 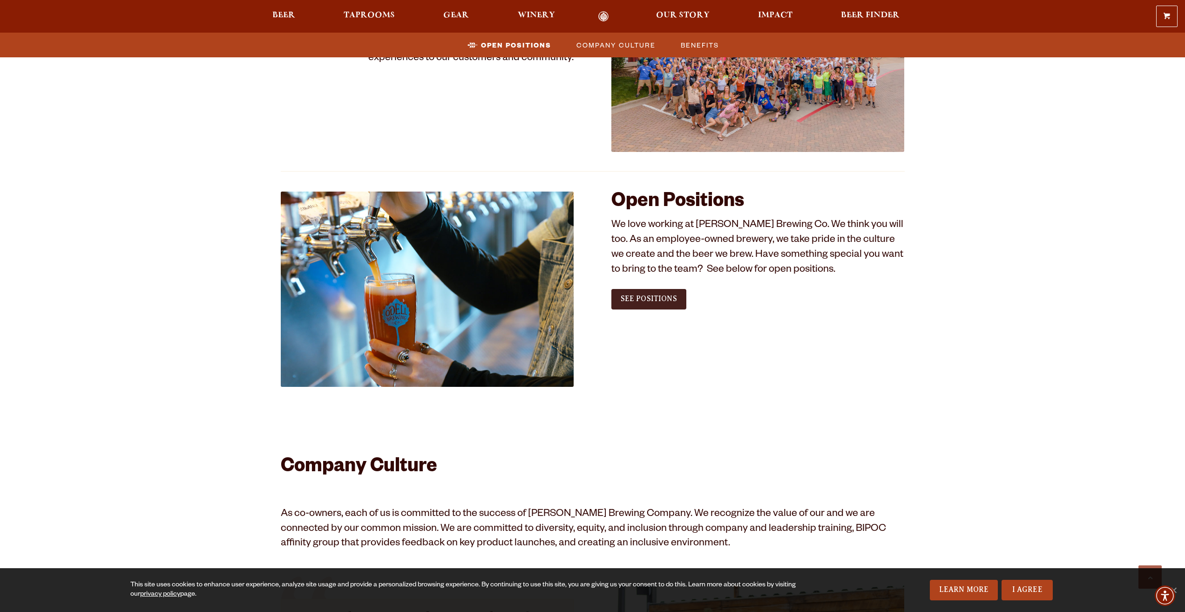 I want to click on img: Jobs_1, so click(x=428, y=289).